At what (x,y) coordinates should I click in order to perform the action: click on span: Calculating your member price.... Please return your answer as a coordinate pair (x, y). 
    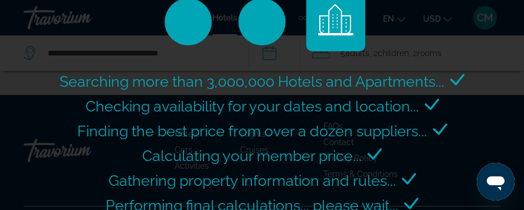
    Looking at the image, I should click on (252, 156).